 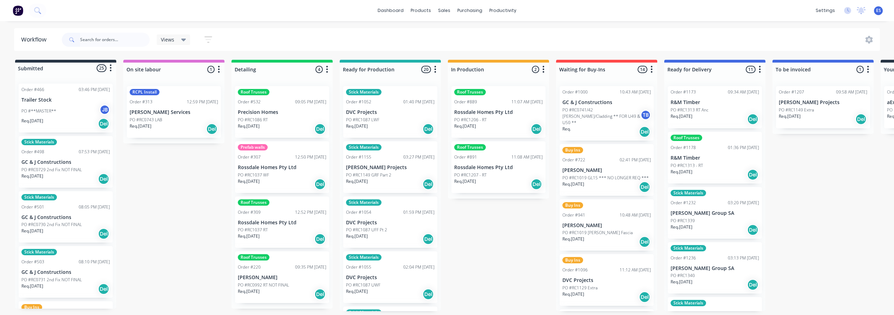 What do you see at coordinates (684, 92) in the screenshot?
I see `div: Order #1173` at bounding box center [684, 92].